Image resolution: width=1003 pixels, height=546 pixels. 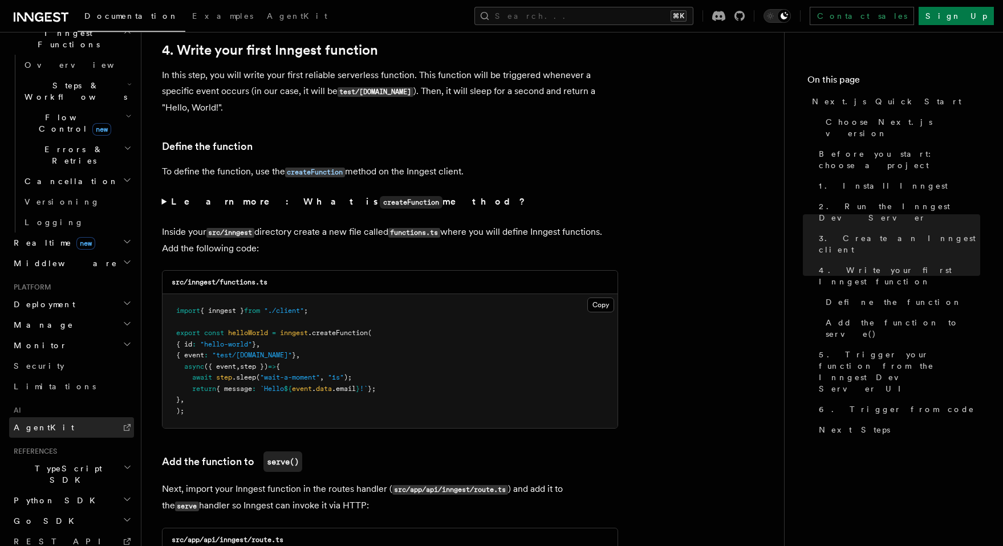 I want to click on a: Add the function to serve(), so click(x=901, y=329).